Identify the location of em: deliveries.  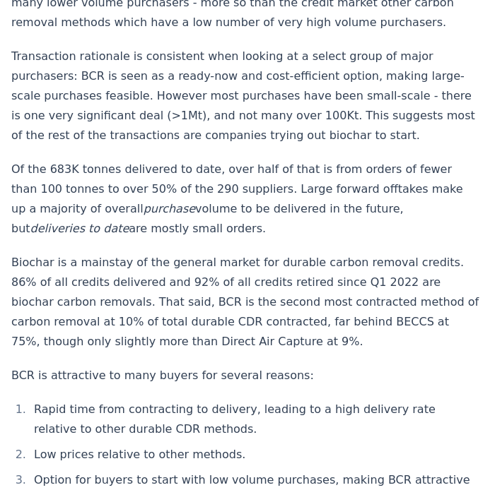
(57, 228).